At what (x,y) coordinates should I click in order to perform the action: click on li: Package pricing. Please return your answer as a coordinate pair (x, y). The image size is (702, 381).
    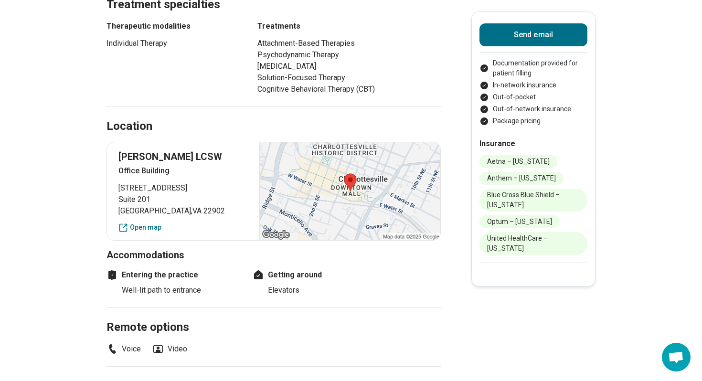
    Looking at the image, I should click on (534, 121).